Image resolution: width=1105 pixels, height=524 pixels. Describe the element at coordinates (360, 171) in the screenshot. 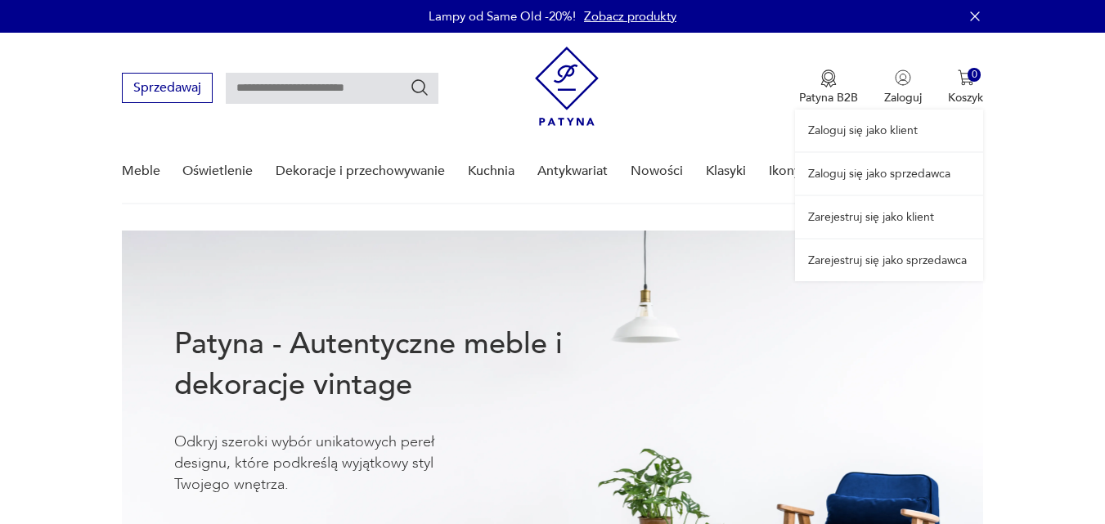

I see `a: Dekoracje i przechowywanie` at that location.